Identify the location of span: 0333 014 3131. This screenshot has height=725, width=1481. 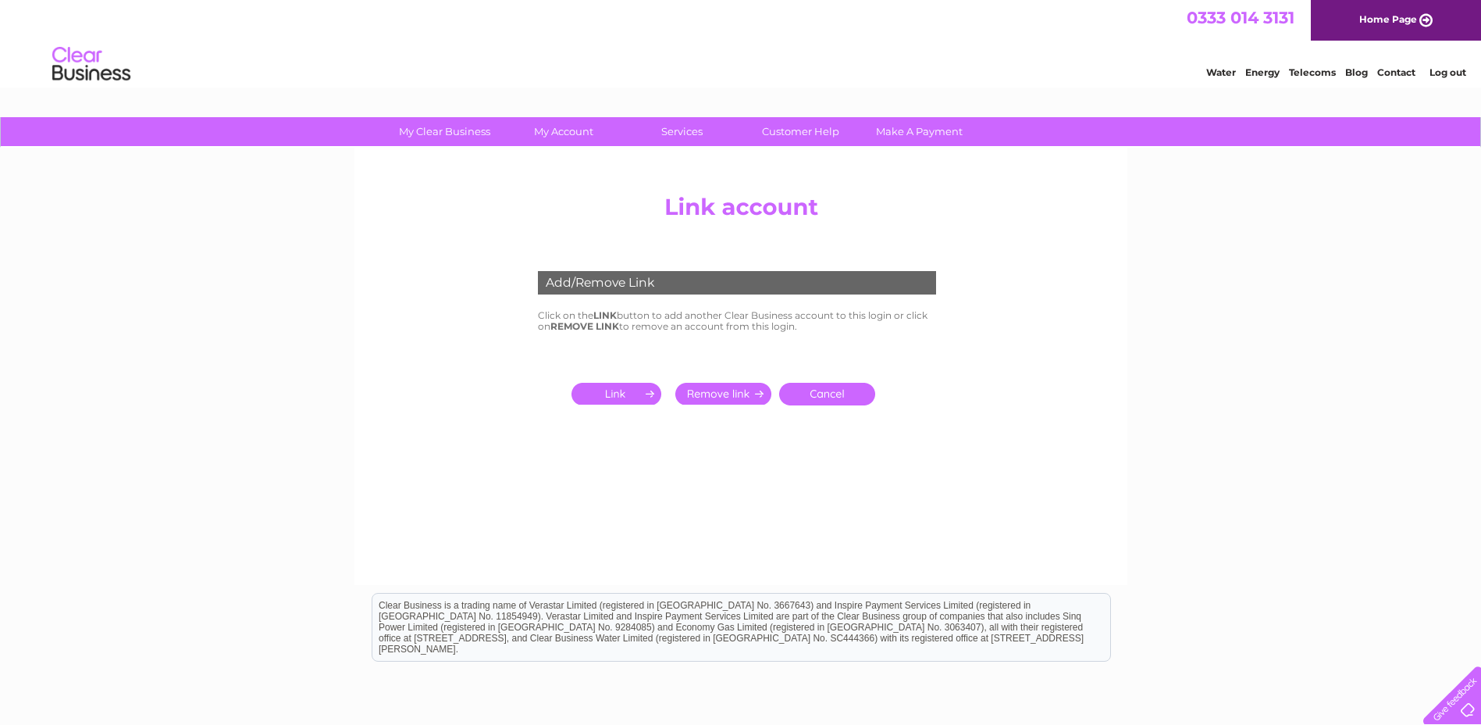
(1241, 17).